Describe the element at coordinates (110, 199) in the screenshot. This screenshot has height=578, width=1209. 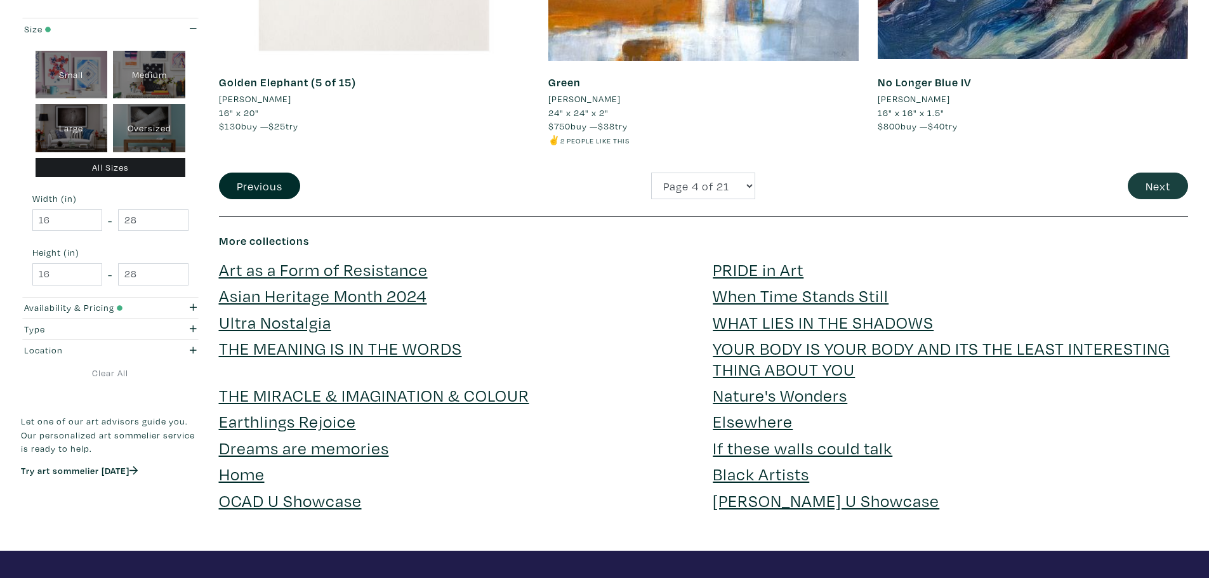
I see `small: Width (in)` at that location.